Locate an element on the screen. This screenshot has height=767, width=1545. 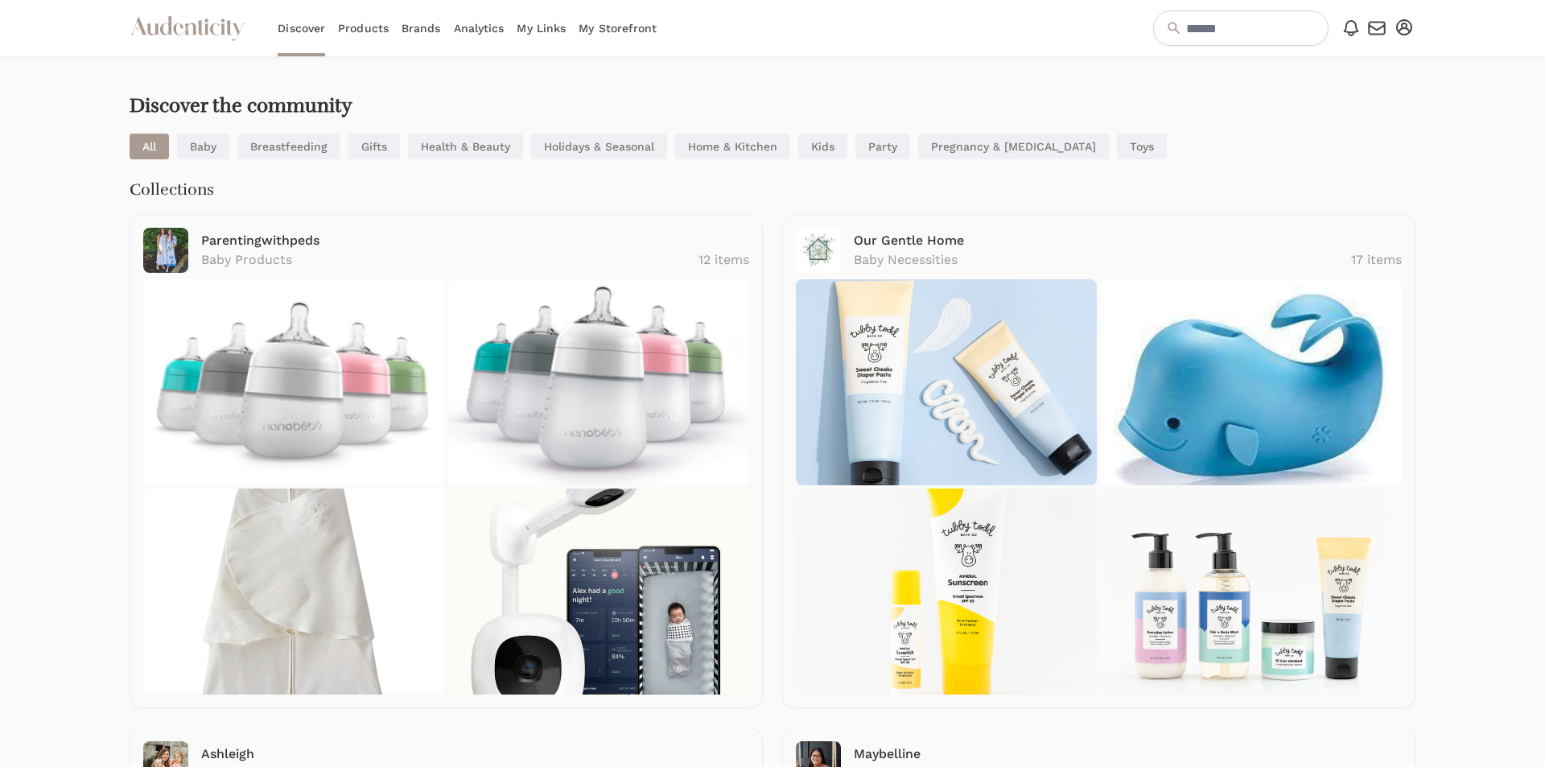
p: 12 items is located at coordinates (723, 260).